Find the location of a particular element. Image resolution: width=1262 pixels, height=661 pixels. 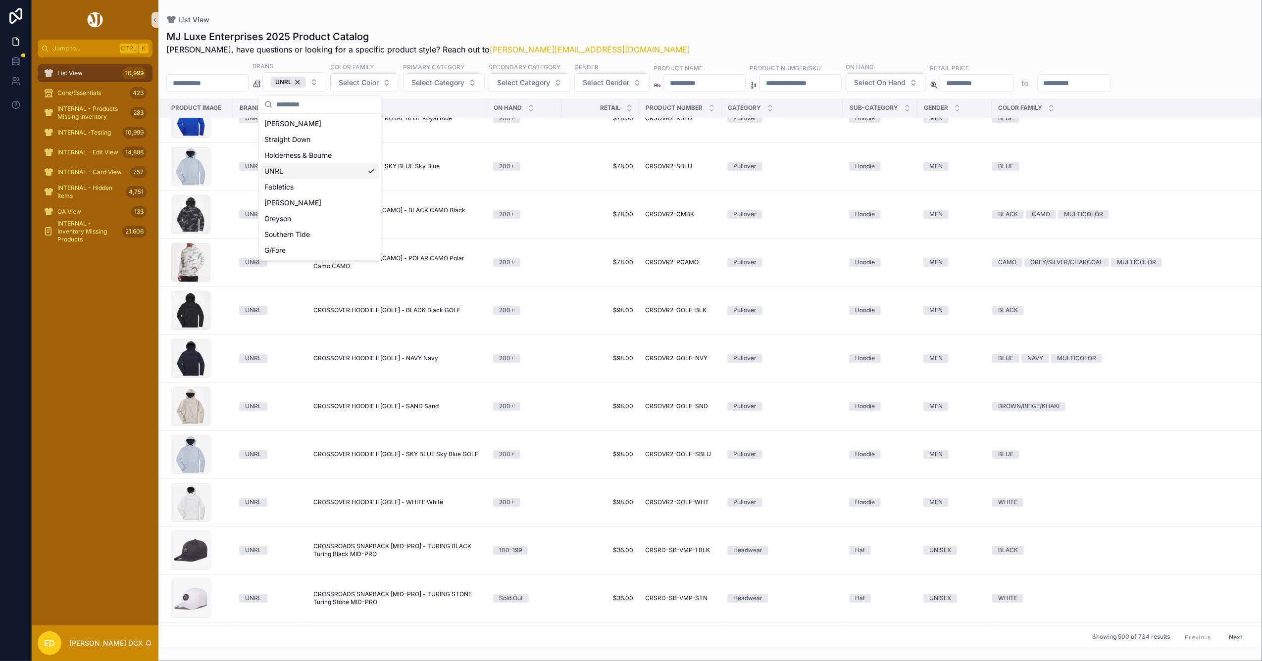

div: Hat is located at coordinates (860, 599).